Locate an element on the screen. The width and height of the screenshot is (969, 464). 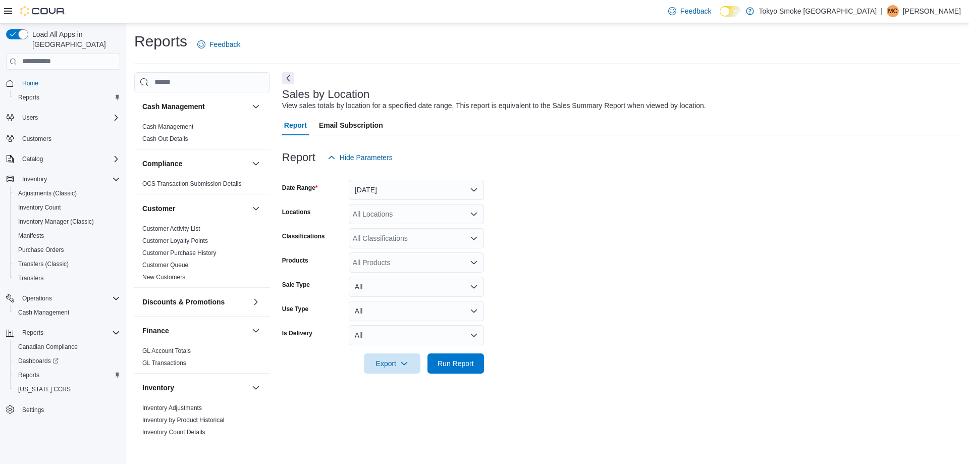
span: Purchase Orders is located at coordinates (41, 250).